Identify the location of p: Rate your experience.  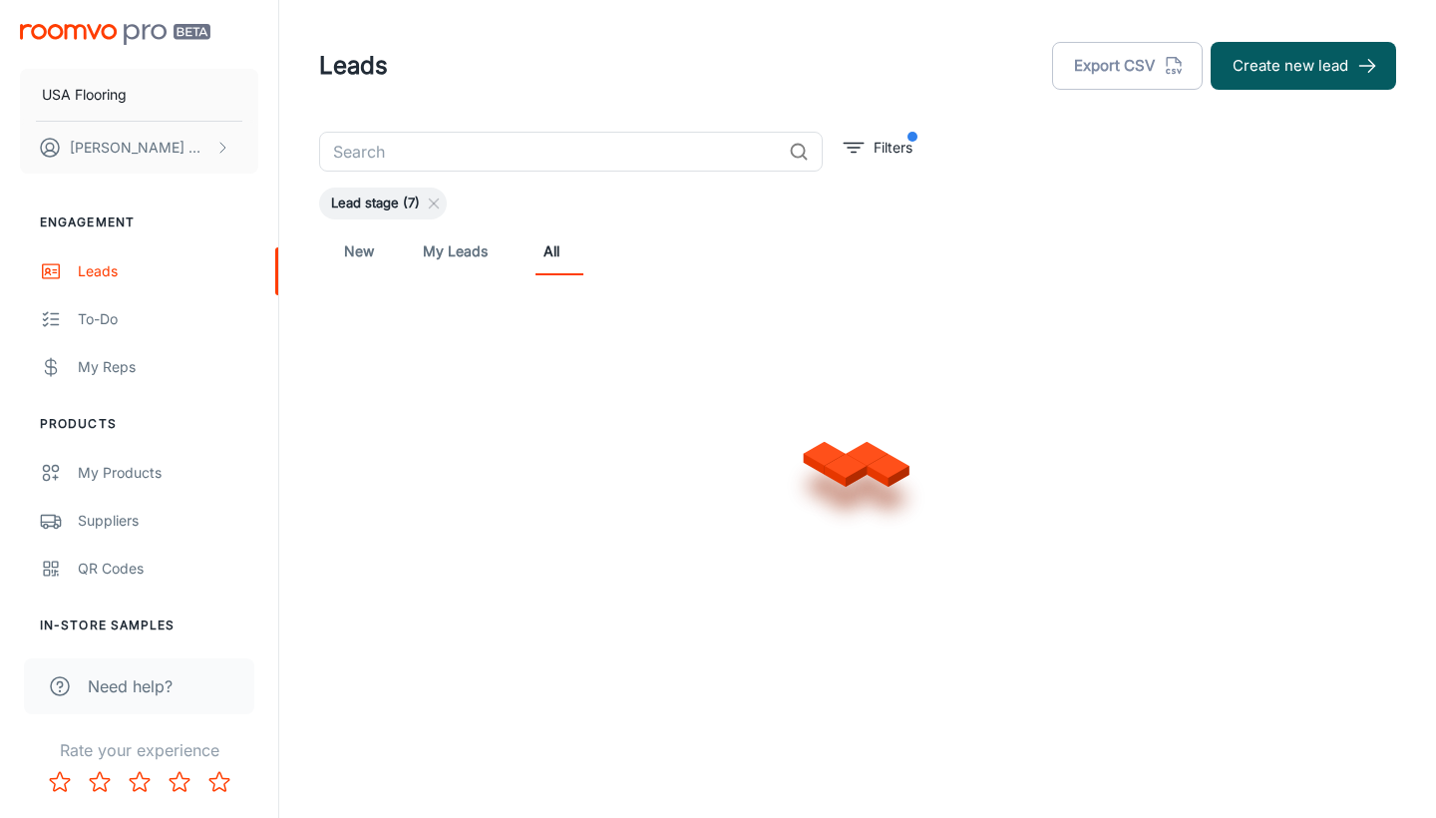
(139, 750).